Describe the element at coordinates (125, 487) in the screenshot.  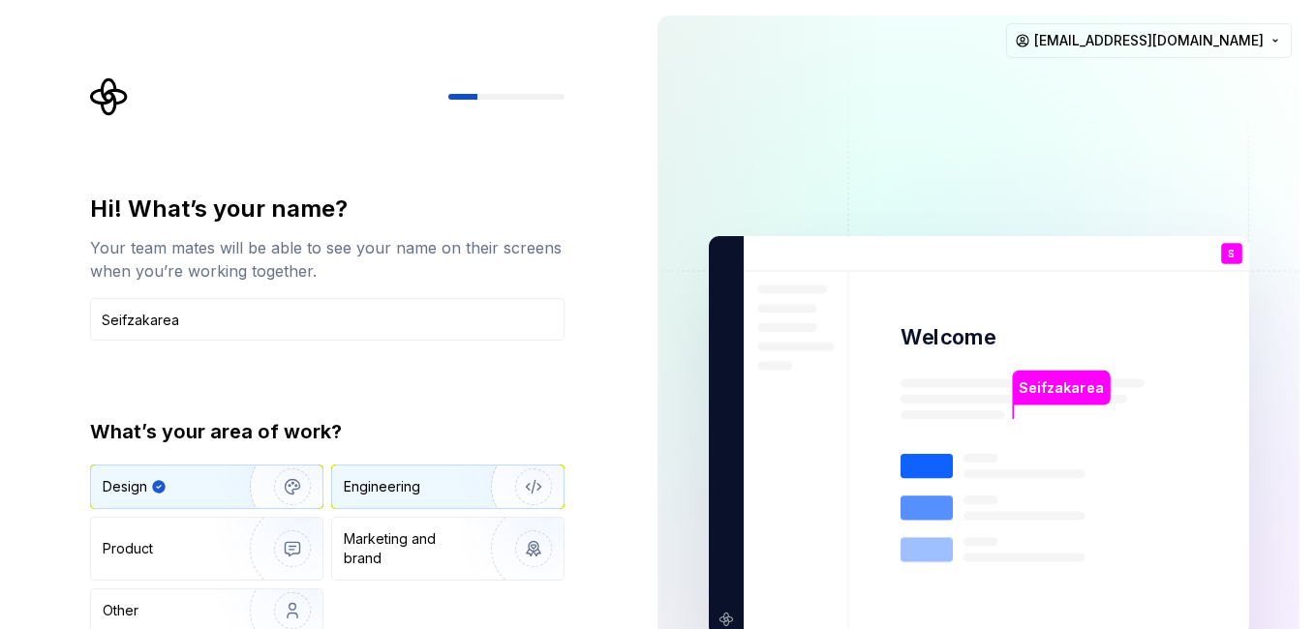
I see `div: Design` at that location.